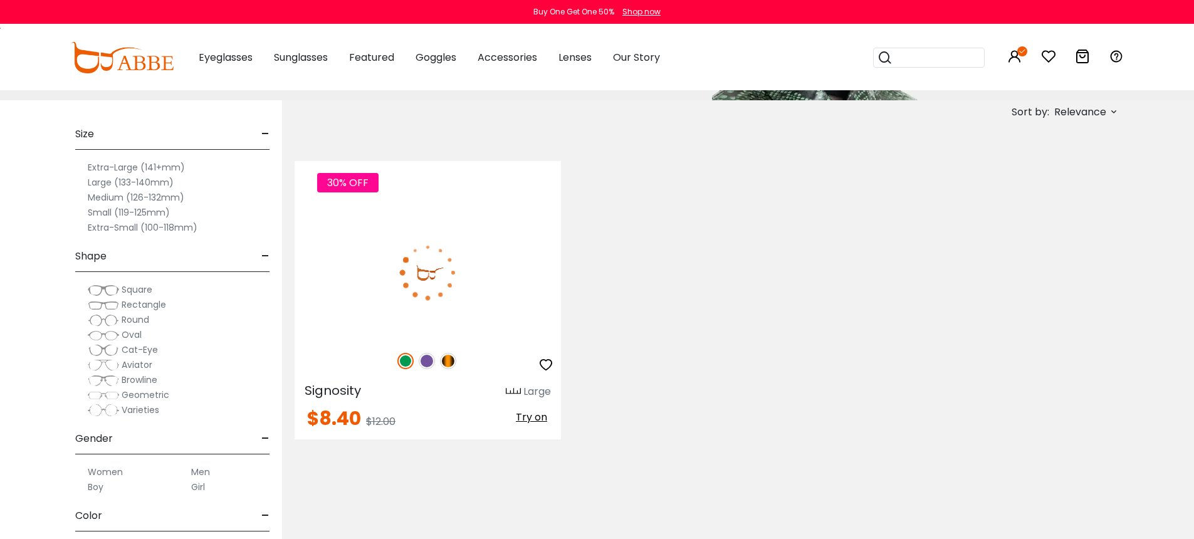 Image resolution: width=1194 pixels, height=539 pixels. I want to click on span: Square, so click(137, 290).